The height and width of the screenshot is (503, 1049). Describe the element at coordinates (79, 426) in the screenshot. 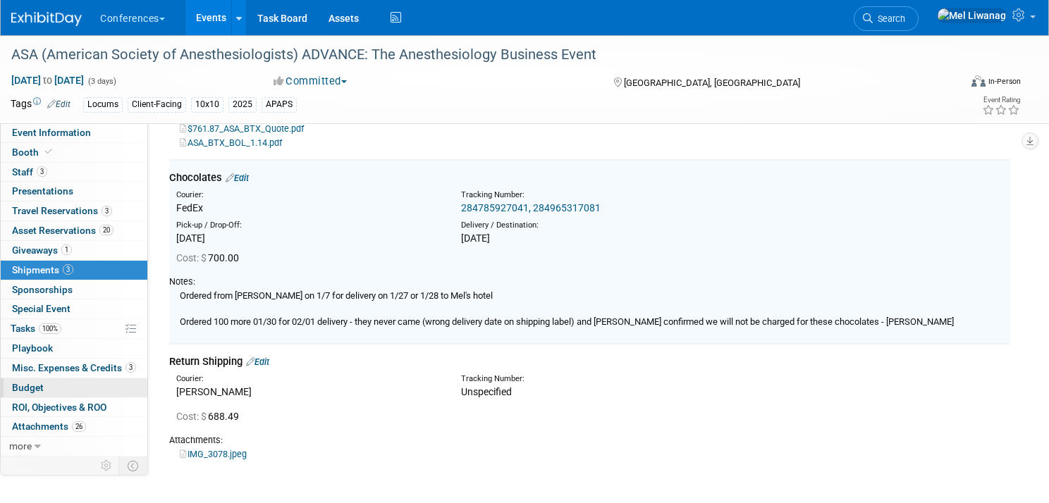

I see `span: 26` at that location.